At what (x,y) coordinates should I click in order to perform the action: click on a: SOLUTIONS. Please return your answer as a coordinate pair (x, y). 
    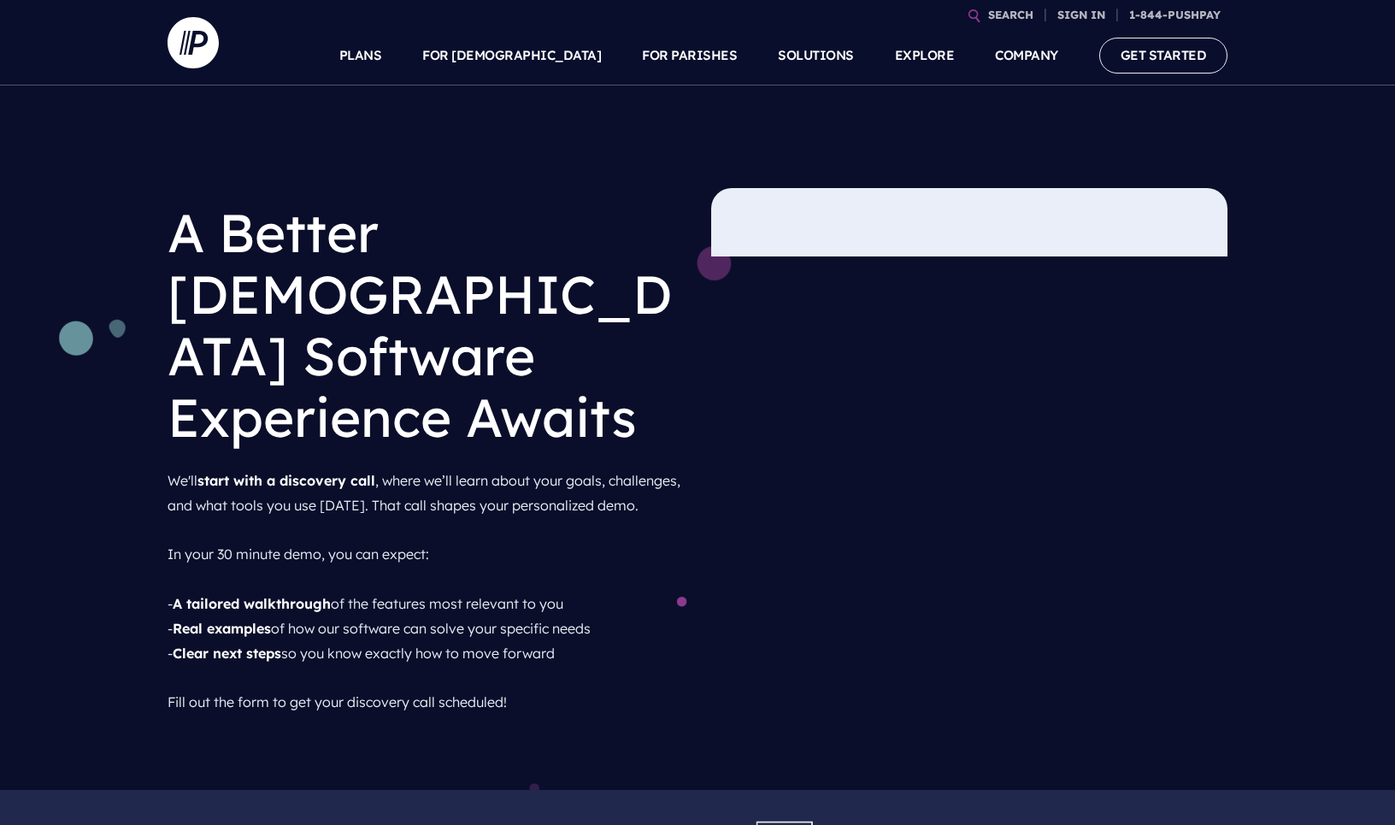
    Looking at the image, I should click on (816, 56).